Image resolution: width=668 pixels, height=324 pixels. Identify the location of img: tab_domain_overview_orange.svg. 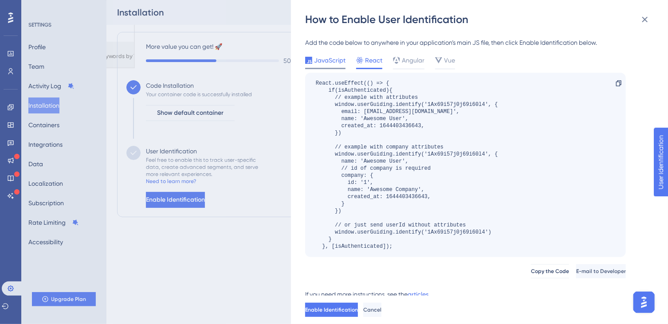
(28, 55).